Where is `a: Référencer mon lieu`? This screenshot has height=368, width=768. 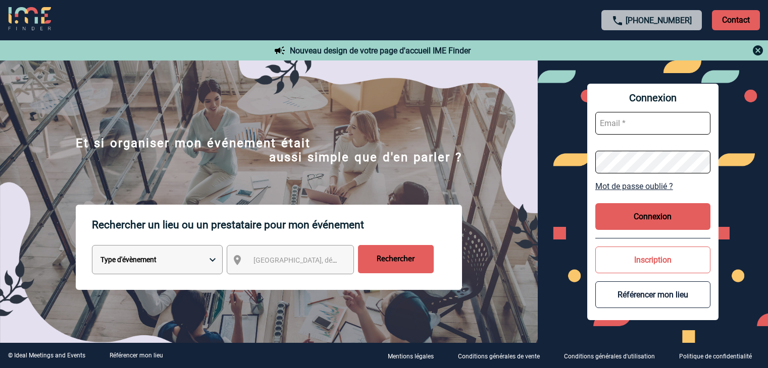 a: Référencer mon lieu is located at coordinates (136, 356).